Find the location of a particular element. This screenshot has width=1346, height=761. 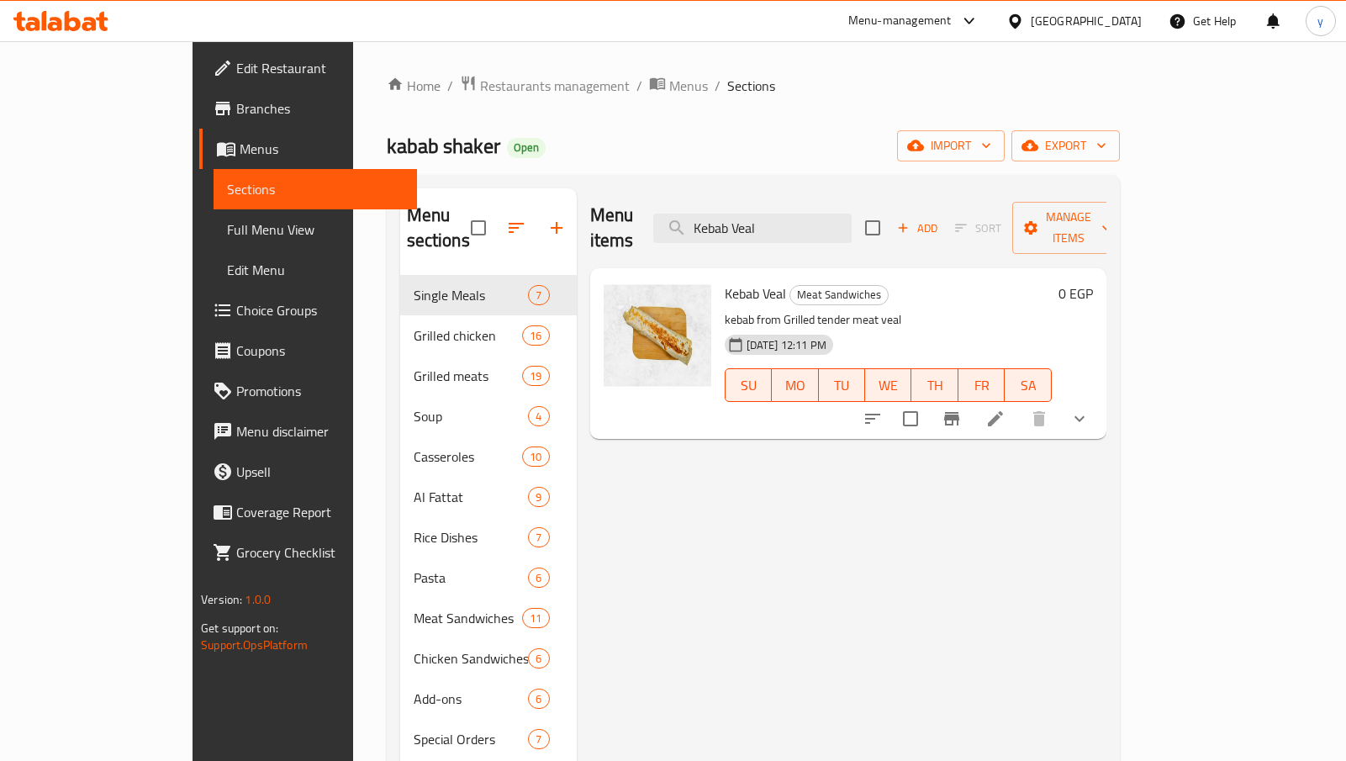

a: Menu disclaimer is located at coordinates (308, 431).